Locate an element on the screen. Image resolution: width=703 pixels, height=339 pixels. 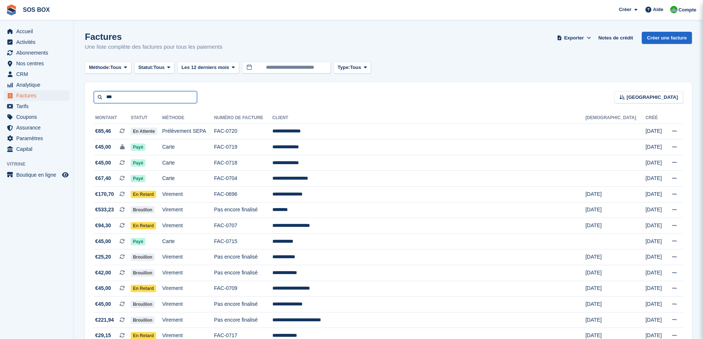
span: Factures is located at coordinates (38, 96).